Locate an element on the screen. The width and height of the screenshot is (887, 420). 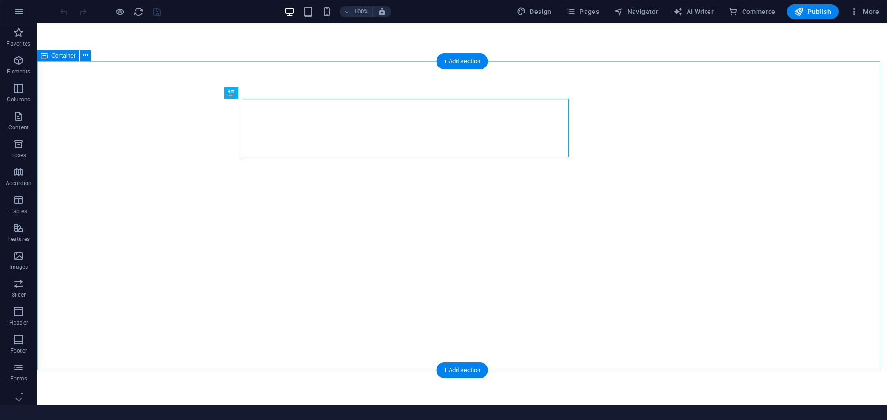
div: Design (Ctrl+Alt+Y) is located at coordinates (534, 12).